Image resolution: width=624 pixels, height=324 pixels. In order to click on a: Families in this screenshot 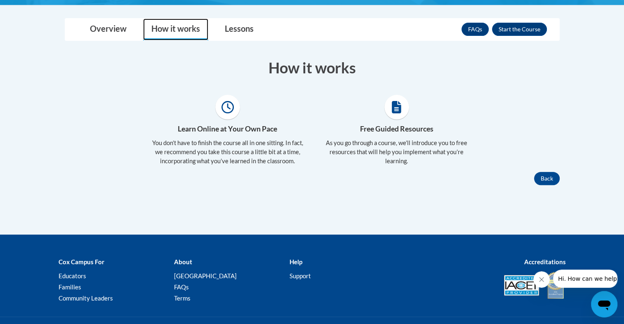, I will do `click(70, 287)`.